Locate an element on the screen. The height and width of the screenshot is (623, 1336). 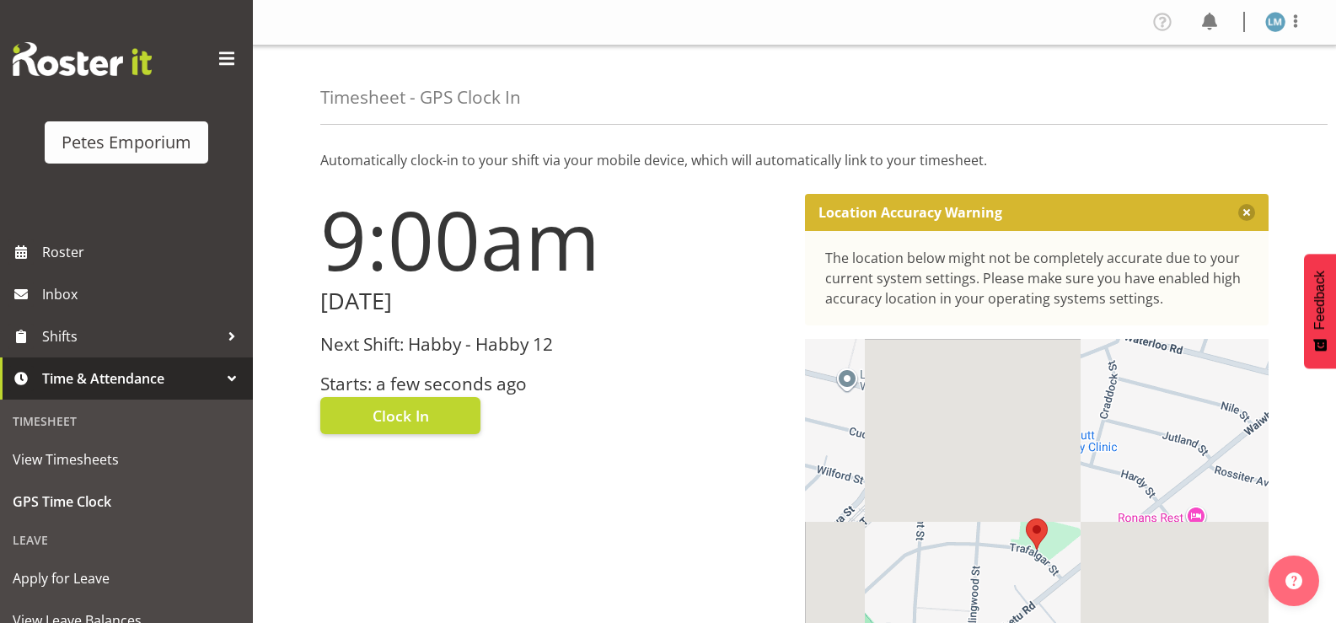
span: GPS Time Clock is located at coordinates (126, 501).